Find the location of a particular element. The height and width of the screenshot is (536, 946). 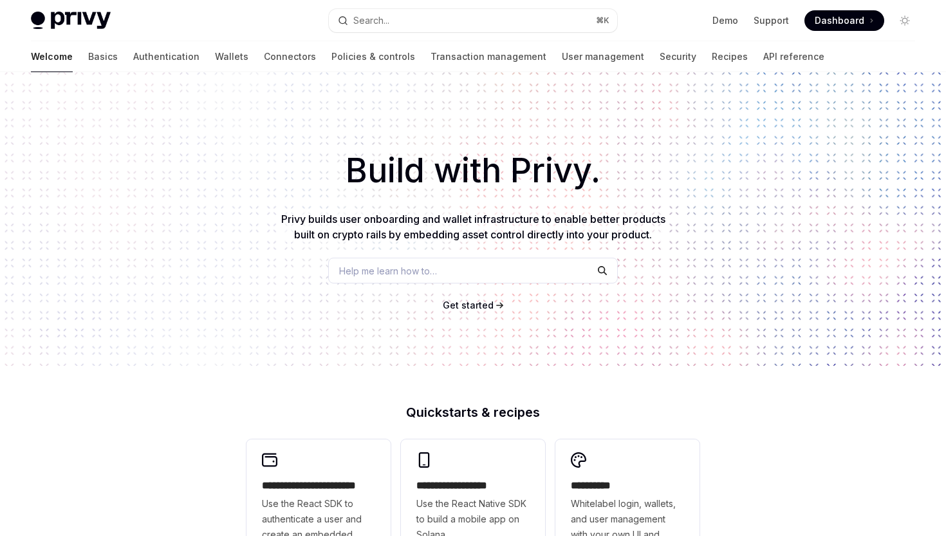

span: Get started is located at coordinates (468, 305).